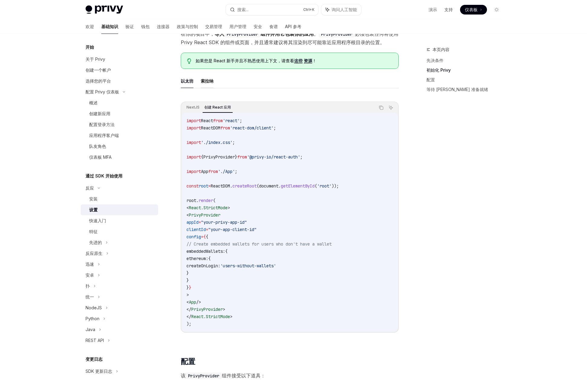  Describe the element at coordinates (214, 27) in the screenshot. I see `a: 交易管理` at that location.